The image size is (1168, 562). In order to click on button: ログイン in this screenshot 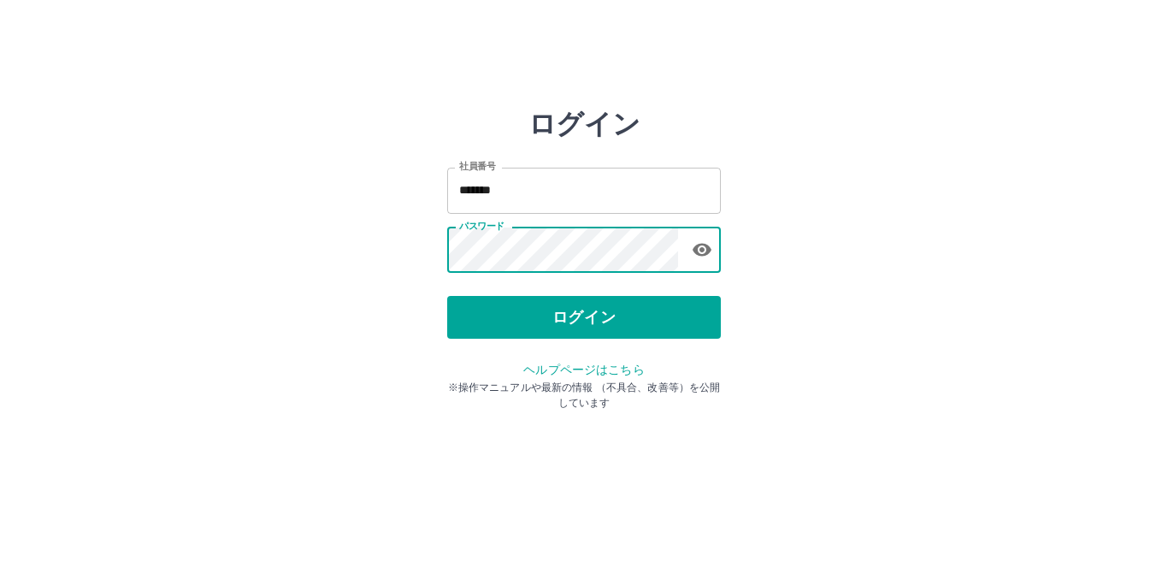, I will do `click(584, 317)`.